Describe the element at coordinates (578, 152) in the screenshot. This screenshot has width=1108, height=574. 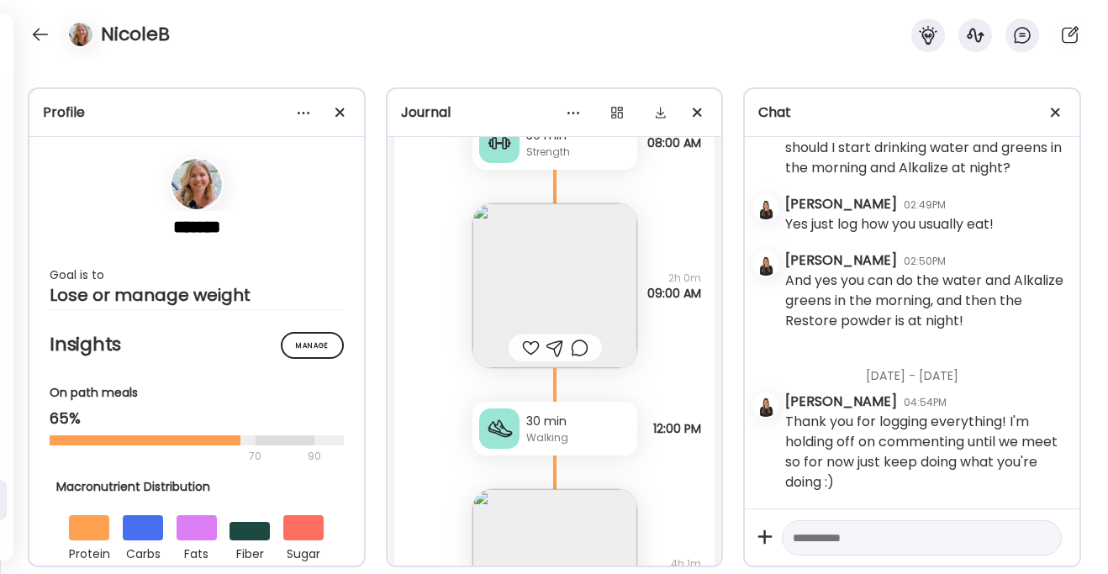
I see `div: Strength` at that location.